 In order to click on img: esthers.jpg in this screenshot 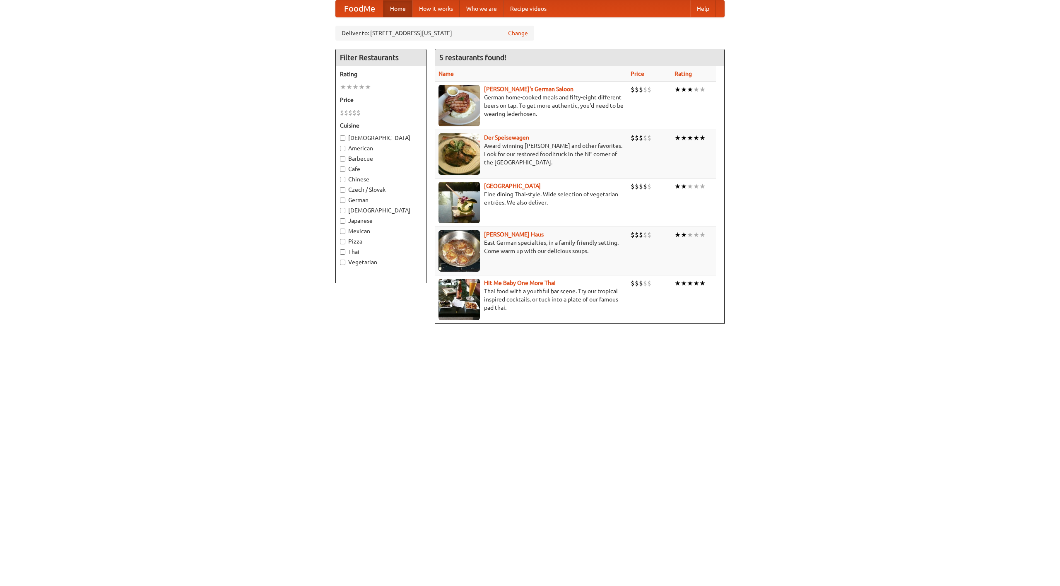, I will do `click(459, 106)`.